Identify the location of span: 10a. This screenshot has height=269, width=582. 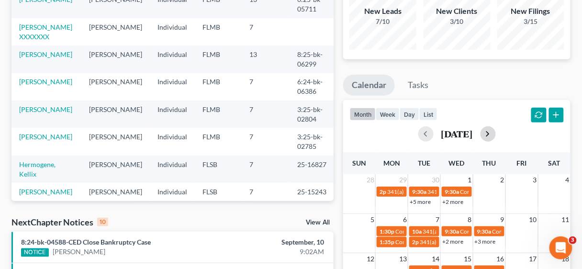
(417, 231).